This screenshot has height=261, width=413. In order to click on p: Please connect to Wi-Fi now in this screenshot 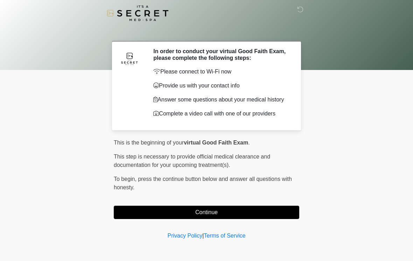, I will do `click(221, 72)`.